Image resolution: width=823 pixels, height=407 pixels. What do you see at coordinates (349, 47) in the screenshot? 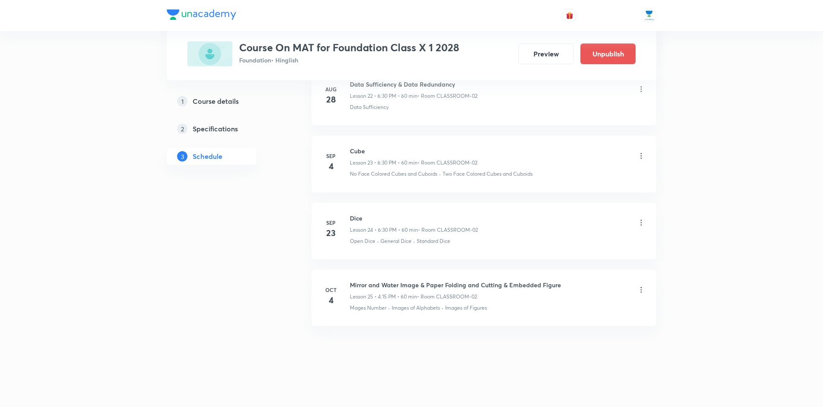
I see `h3: Course On MAT for Foundation Class X 1 2028` at bounding box center [349, 47].